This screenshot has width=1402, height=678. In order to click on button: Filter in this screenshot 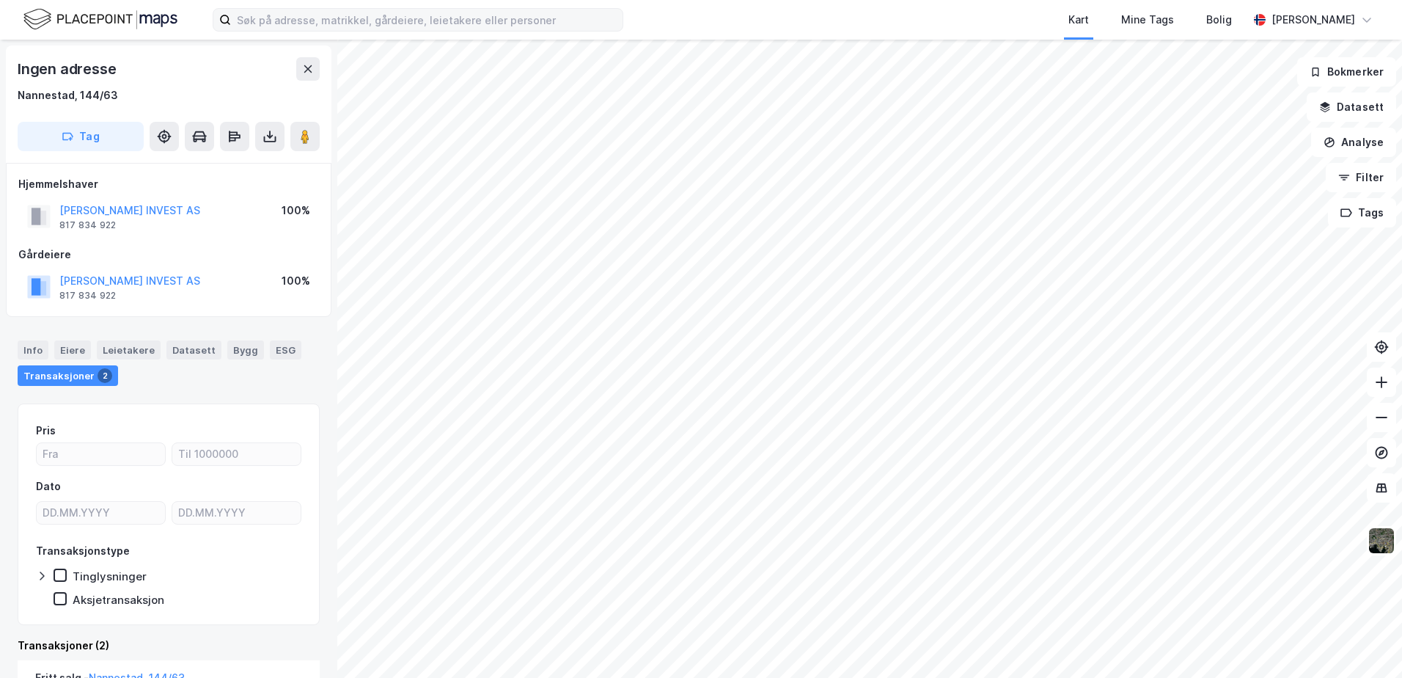, I will do `click(1361, 178)`.